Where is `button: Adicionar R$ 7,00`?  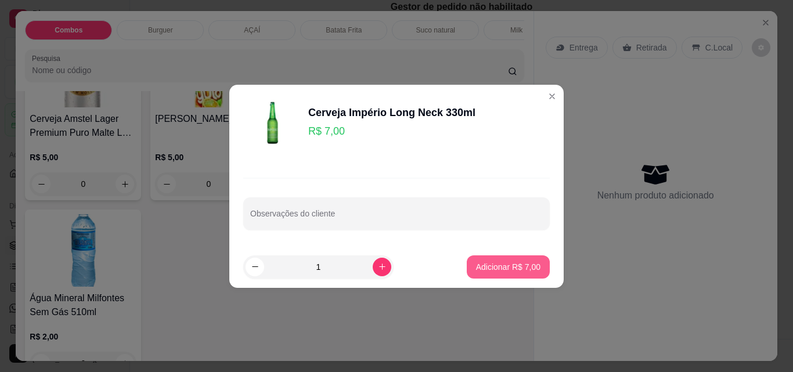 button: Adicionar R$ 7,00 is located at coordinates (508, 267).